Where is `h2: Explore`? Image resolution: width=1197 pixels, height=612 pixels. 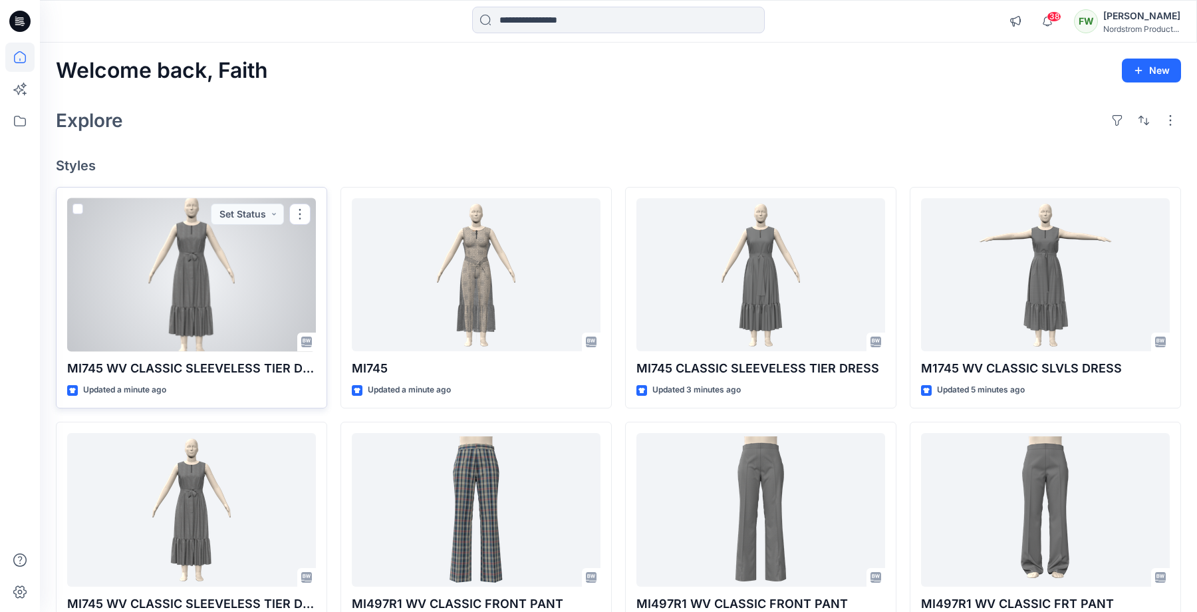
h2: Explore is located at coordinates (89, 120).